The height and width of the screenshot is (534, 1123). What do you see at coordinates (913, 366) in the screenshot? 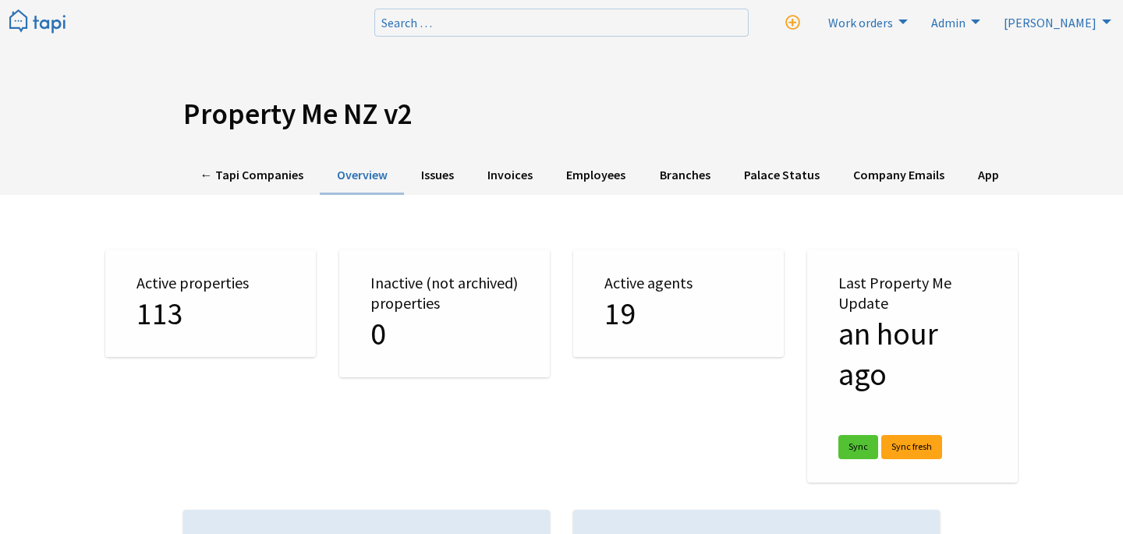
I see `div: Last Property Me Update` at bounding box center [913, 366].